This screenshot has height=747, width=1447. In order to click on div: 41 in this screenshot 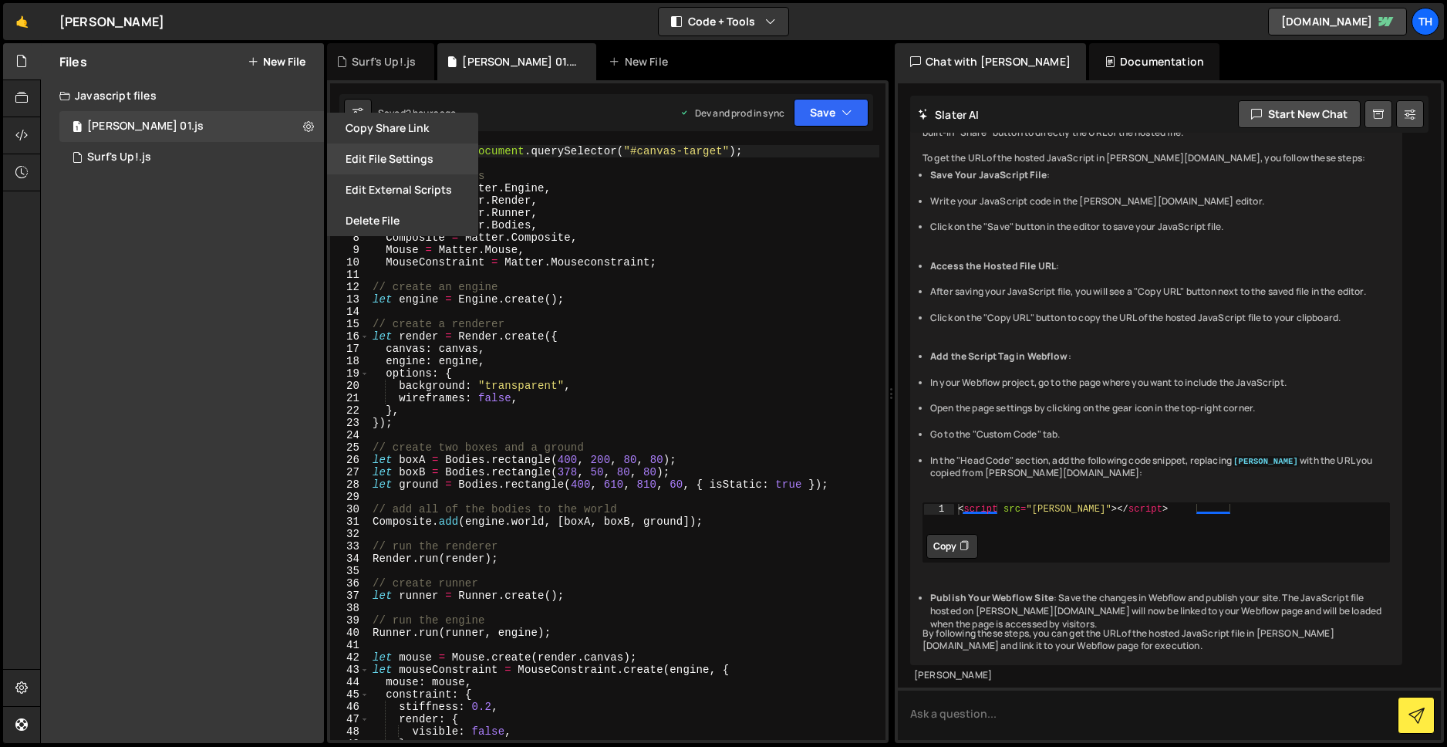, I will do `click(349, 645)`.